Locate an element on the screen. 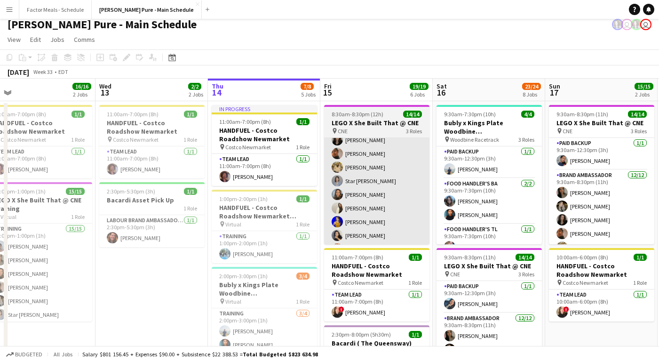 The height and width of the screenshot is (362, 659). div: 2:30pm-5:30pm (3h)1/1Bacardi Asset Pick Up1 RoleLabour Brand Ambassadors1/12:30pm-5:30pm (3h)[PER... is located at coordinates (152, 215).